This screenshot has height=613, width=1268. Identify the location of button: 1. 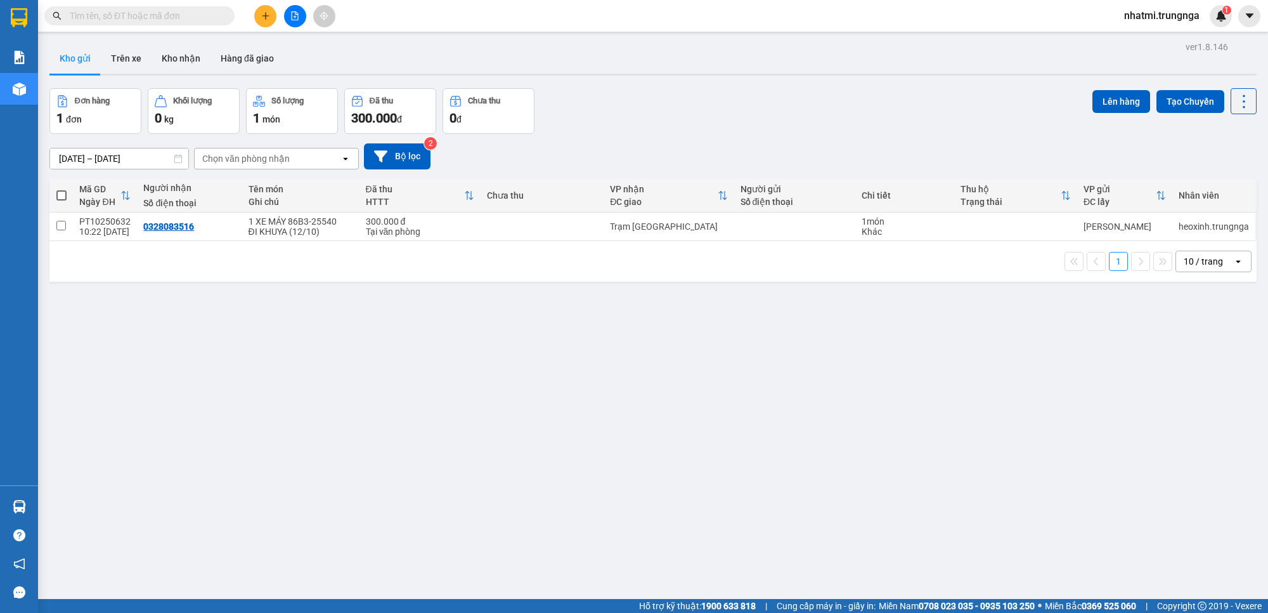
(1119, 261).